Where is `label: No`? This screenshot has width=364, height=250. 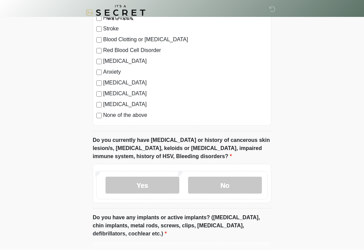
label: No is located at coordinates (225, 185).